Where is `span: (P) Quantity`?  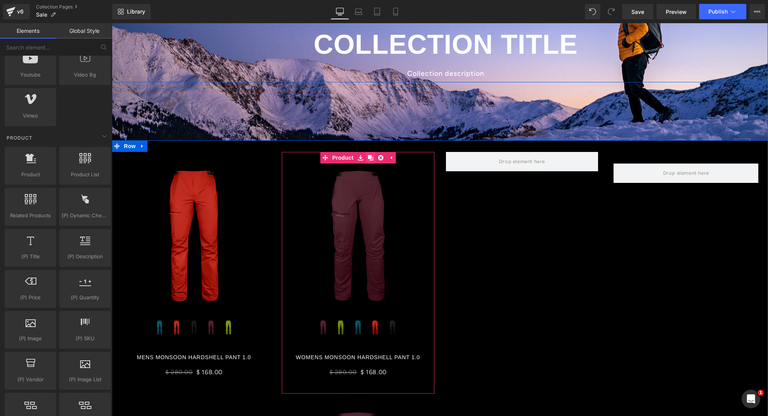
span: (P) Quantity is located at coordinates (85, 298).